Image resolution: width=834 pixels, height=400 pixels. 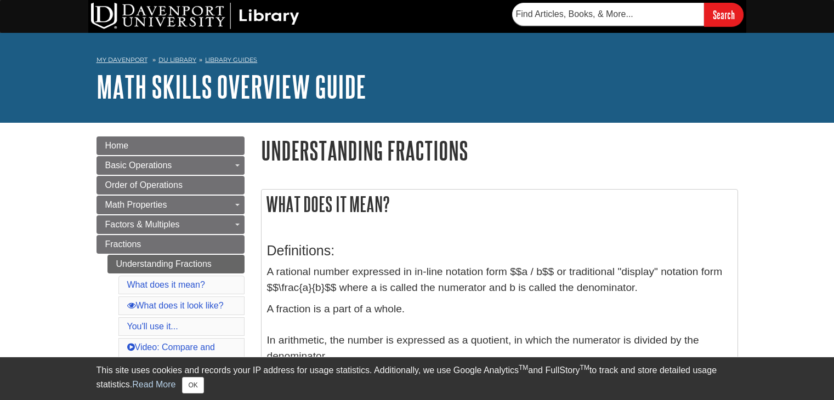 I want to click on span: Math Properties, so click(x=136, y=205).